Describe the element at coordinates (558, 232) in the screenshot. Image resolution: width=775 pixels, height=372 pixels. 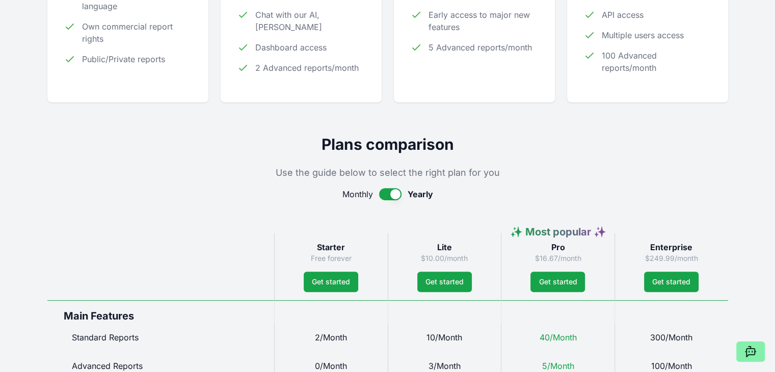
I see `span: ✨ Most popular ✨` at that location.